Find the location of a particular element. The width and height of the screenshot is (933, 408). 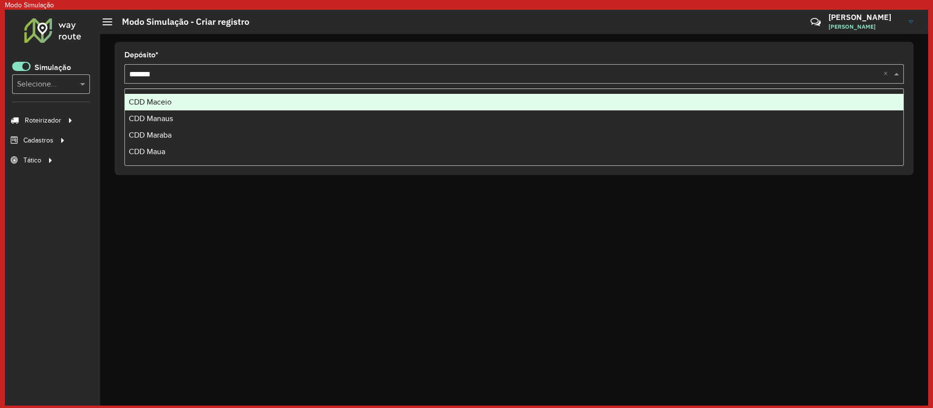

label: Simulação is located at coordinates (53, 68).